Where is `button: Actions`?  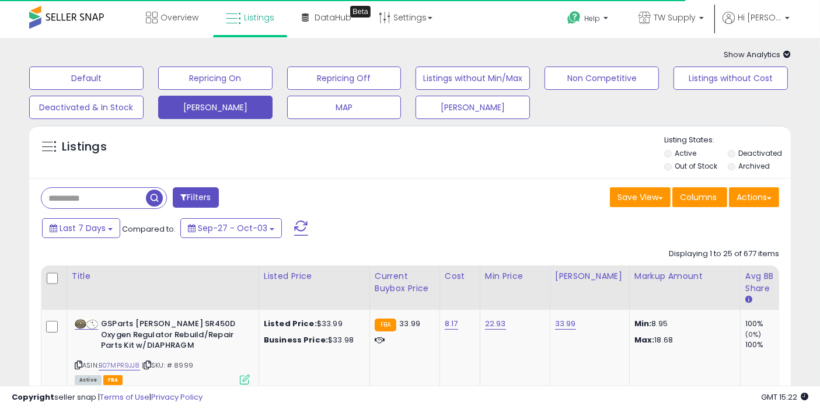
button: Actions is located at coordinates (754, 197).